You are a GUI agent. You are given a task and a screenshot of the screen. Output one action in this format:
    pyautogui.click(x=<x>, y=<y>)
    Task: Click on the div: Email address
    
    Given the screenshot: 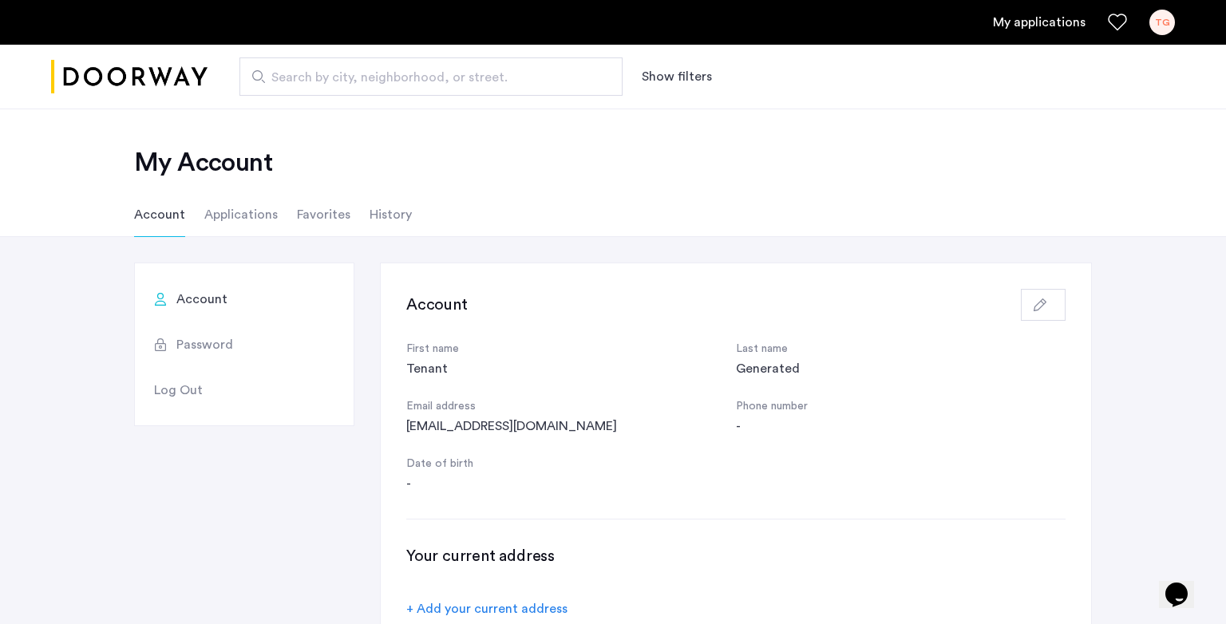 What is the action you would take?
    pyautogui.click(x=571, y=407)
    